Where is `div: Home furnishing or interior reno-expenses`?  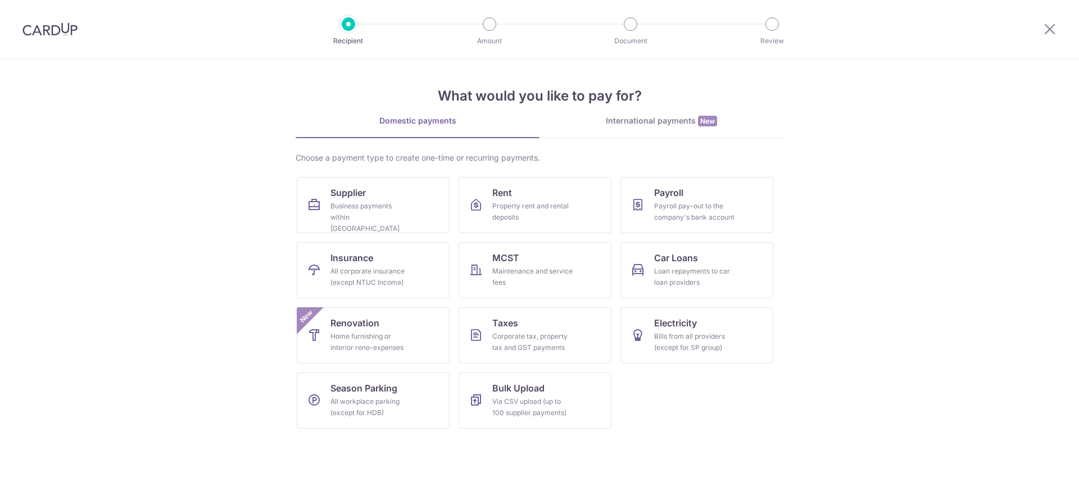 div: Home furnishing or interior reno-expenses is located at coordinates (371, 342).